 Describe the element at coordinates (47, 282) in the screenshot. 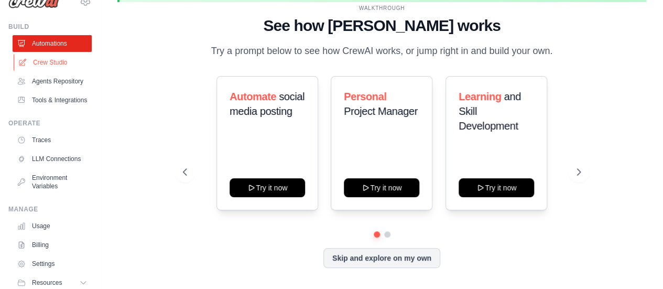

I see `span: Resources` at that location.